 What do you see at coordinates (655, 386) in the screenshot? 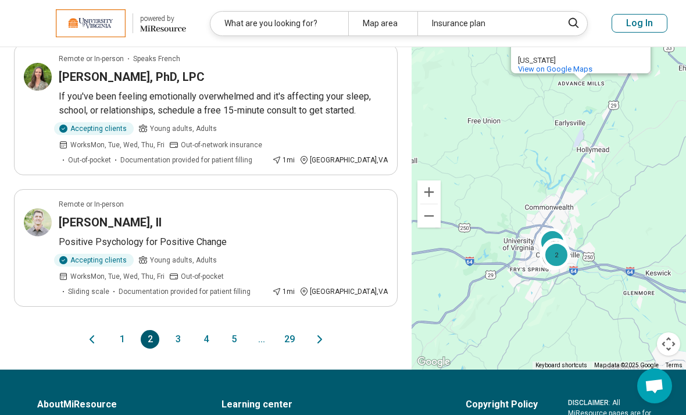
I see `div: Open chat` at bounding box center [655, 386].